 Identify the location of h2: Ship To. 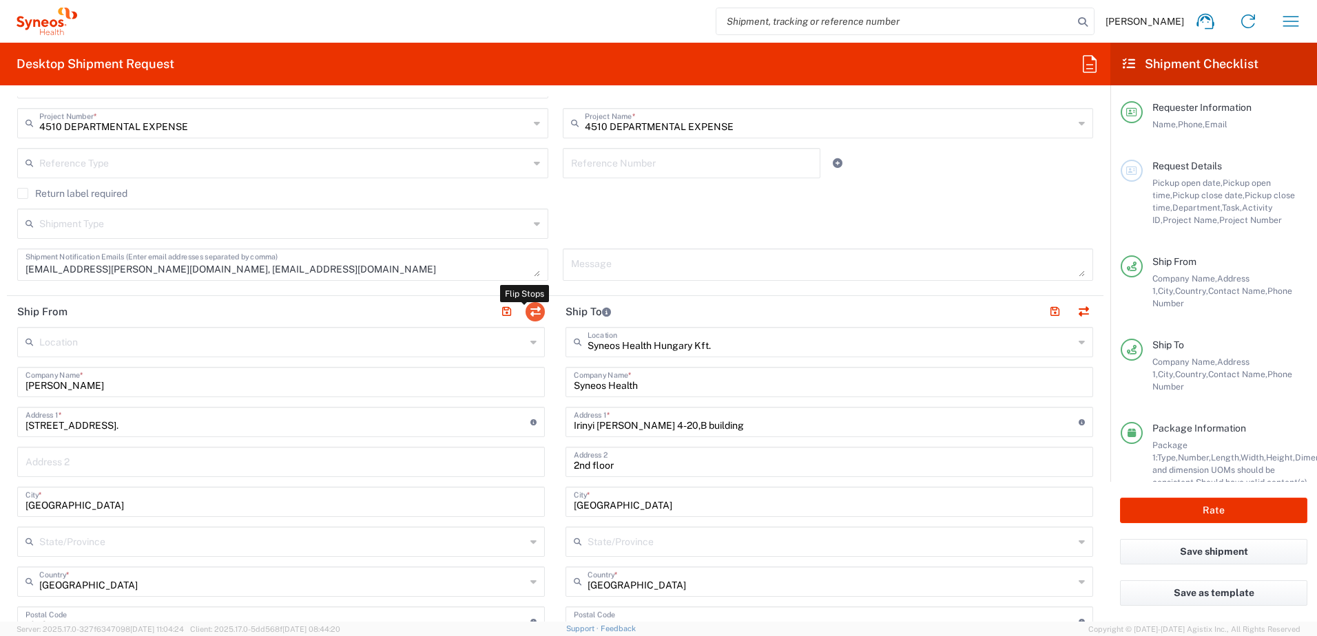
(588, 312).